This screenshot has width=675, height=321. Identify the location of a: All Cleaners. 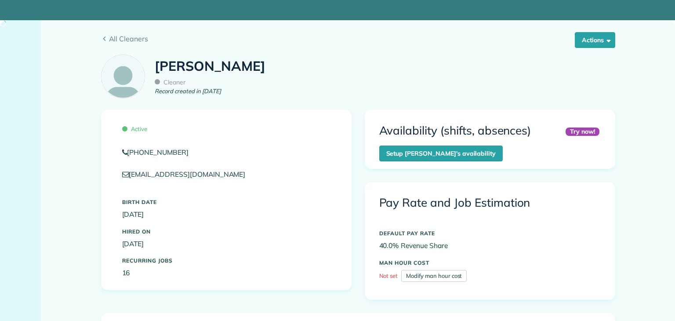
(358, 39).